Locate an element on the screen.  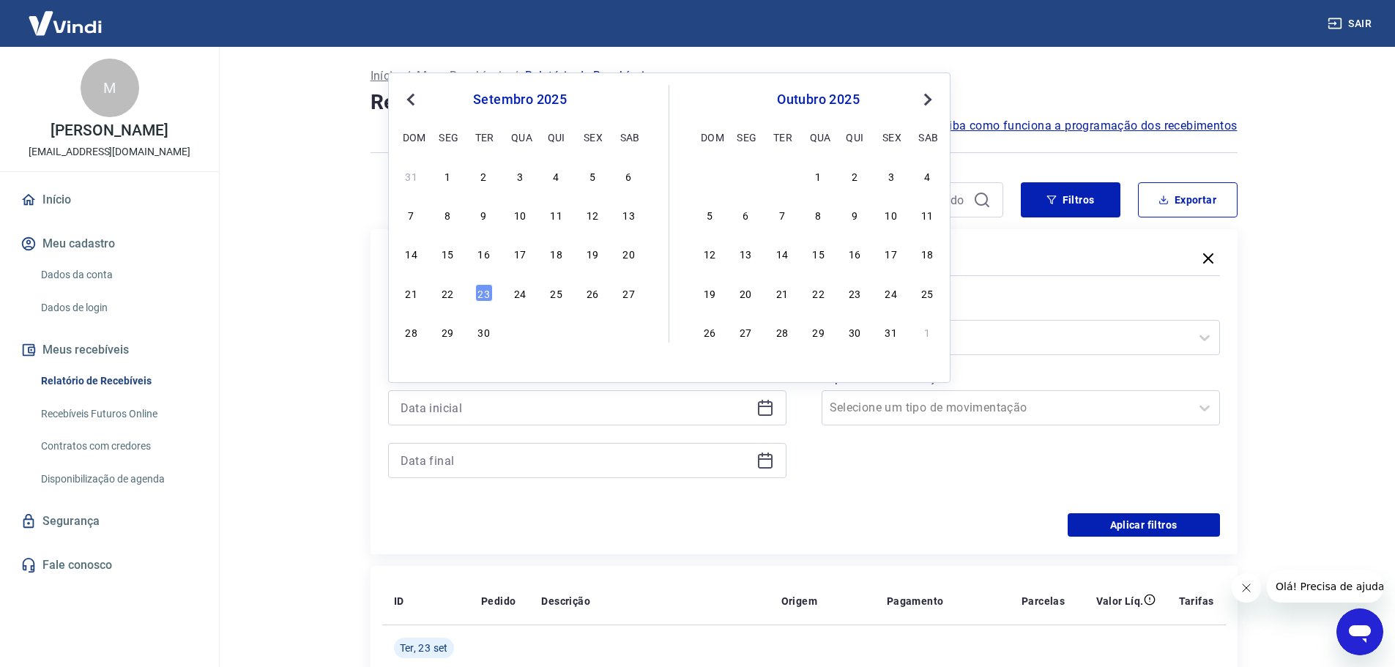
p: Pedido is located at coordinates (498, 601).